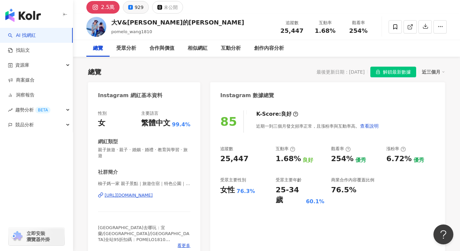  What do you see at coordinates (43, 110) in the screenshot?
I see `div: BETA` at bounding box center [43, 110].